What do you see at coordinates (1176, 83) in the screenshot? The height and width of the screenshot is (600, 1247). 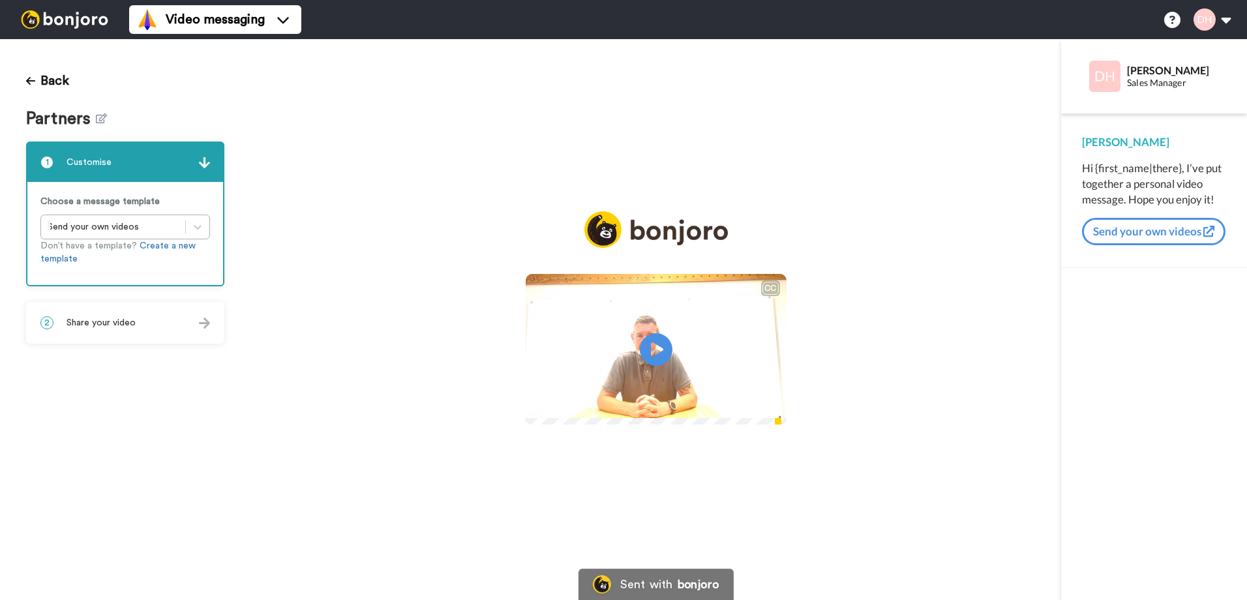 I see `div: Sales Manager` at bounding box center [1176, 83].